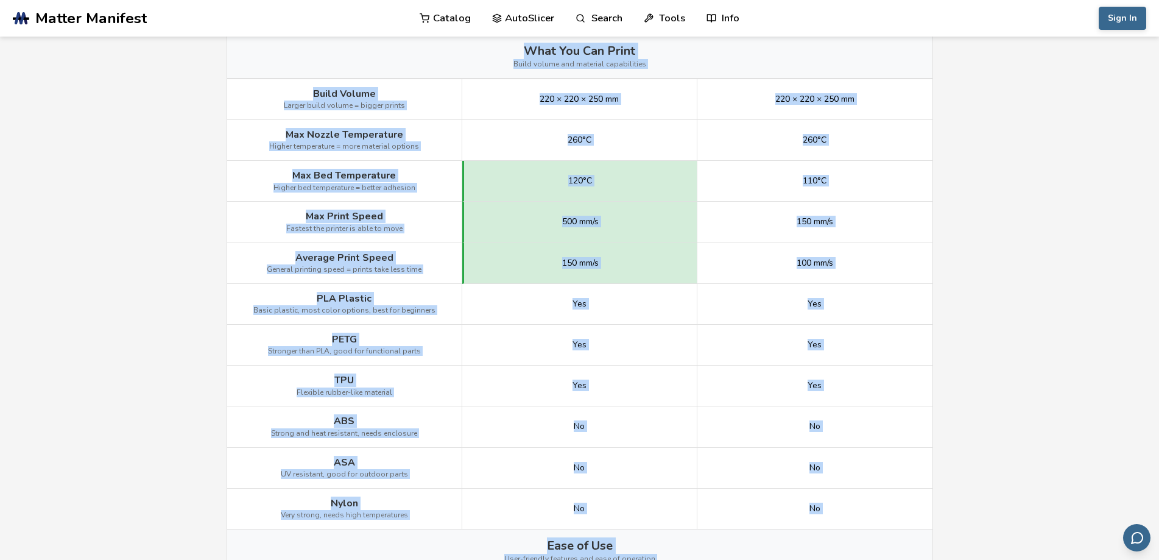 Image resolution: width=1159 pixels, height=560 pixels. I want to click on span: TPU, so click(344, 380).